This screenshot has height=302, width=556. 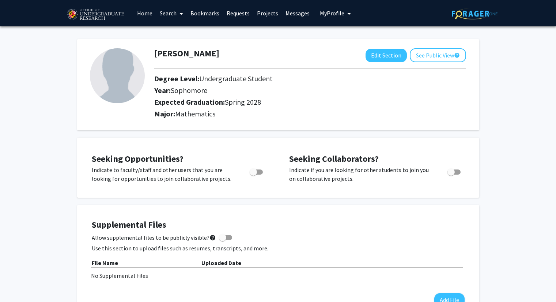 I want to click on span: Undergraduate Student, so click(x=236, y=78).